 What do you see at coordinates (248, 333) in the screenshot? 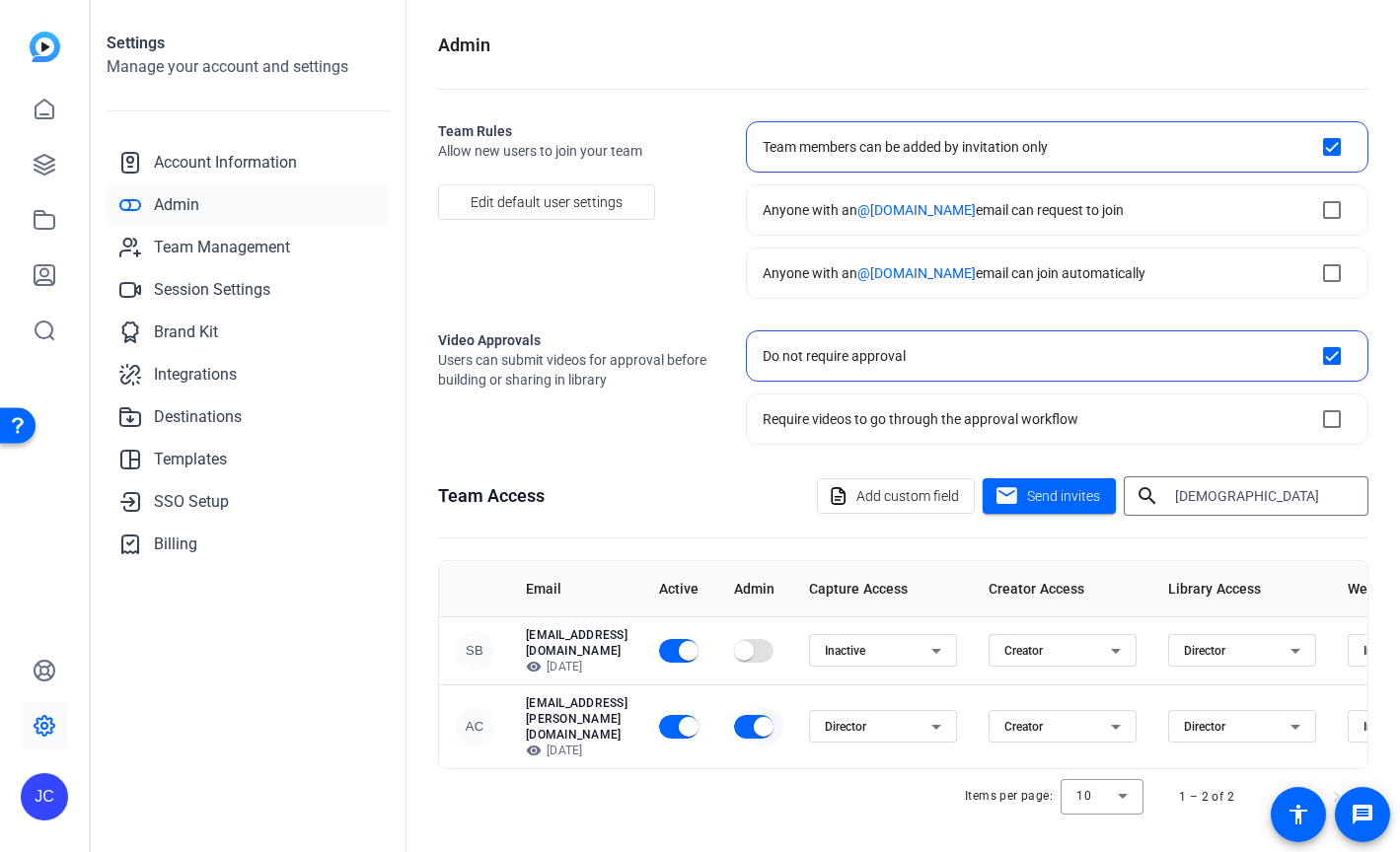
I see `a: Brand Kit` at bounding box center [248, 333].